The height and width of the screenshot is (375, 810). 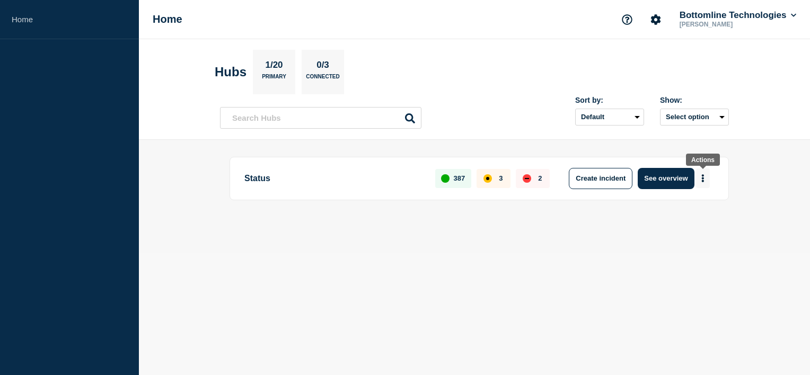 I want to click on div: affected, so click(x=488, y=179).